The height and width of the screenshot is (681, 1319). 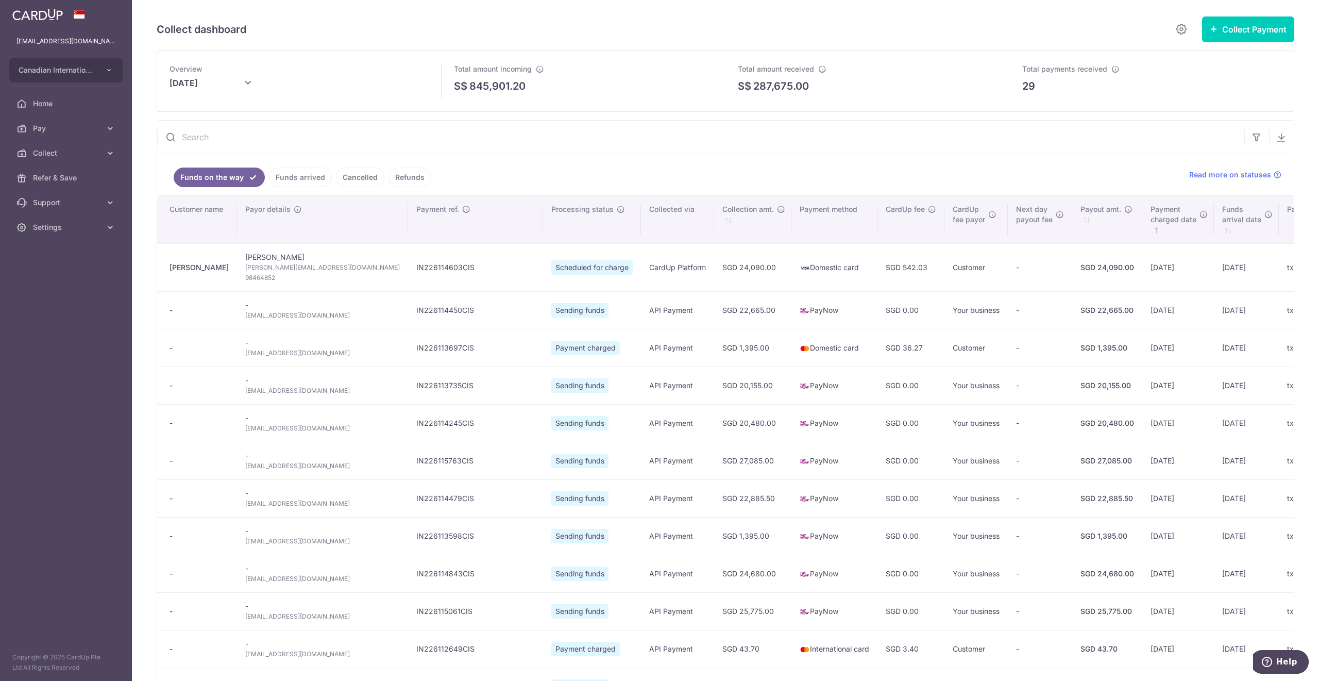 What do you see at coordinates (1100, 209) in the screenshot?
I see `span: Payout amt.` at bounding box center [1100, 209].